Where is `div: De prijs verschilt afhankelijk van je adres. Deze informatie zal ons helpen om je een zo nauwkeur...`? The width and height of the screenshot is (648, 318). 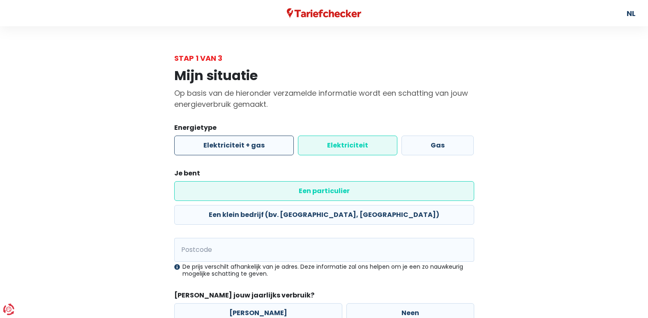 div: De prijs verschilt afhankelijk van je adres. Deze informatie zal ons helpen om je een zo nauwkeur... is located at coordinates (324, 270).